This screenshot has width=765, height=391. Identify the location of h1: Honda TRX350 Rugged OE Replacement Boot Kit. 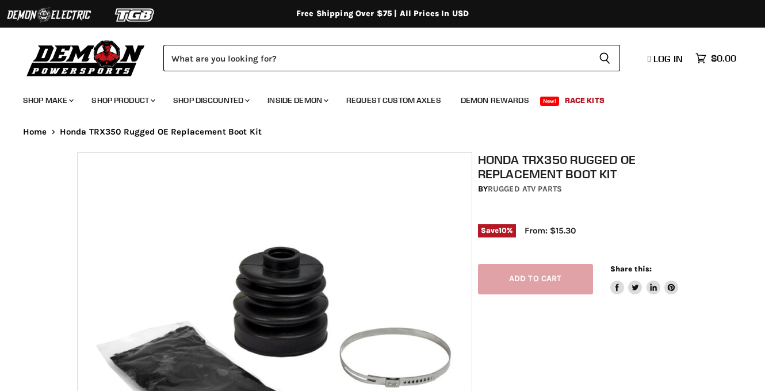
(585, 167).